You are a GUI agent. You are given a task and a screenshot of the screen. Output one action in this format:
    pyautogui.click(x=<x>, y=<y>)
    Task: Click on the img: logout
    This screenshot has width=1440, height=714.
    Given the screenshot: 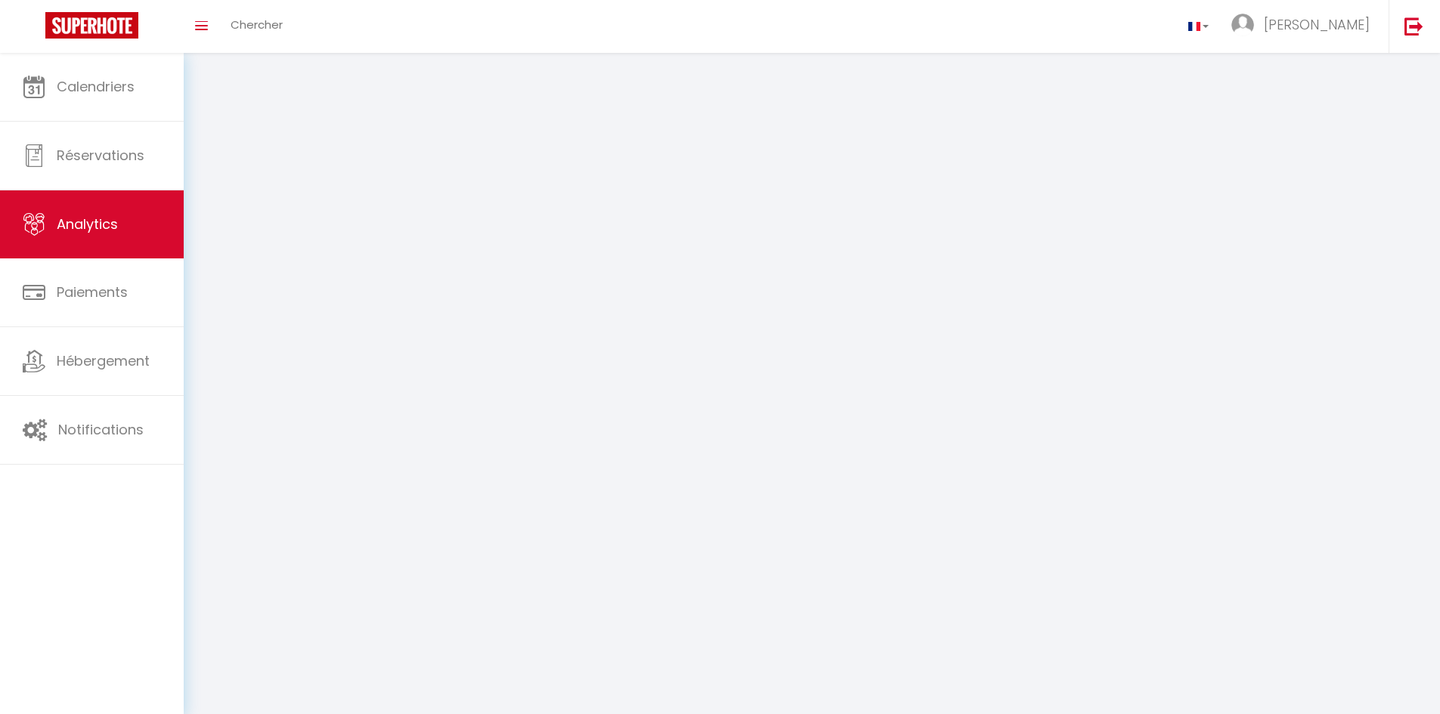 What is the action you would take?
    pyautogui.click(x=1413, y=26)
    